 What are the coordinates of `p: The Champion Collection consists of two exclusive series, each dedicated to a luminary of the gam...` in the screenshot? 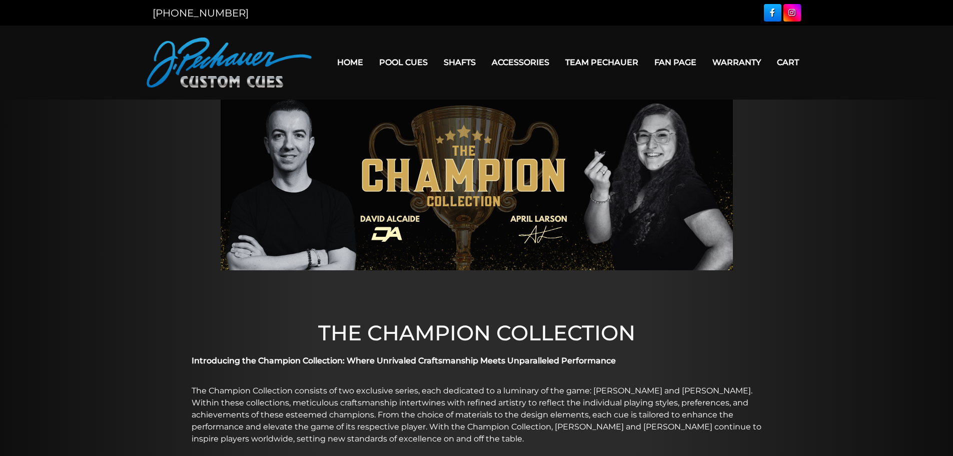 It's located at (477, 415).